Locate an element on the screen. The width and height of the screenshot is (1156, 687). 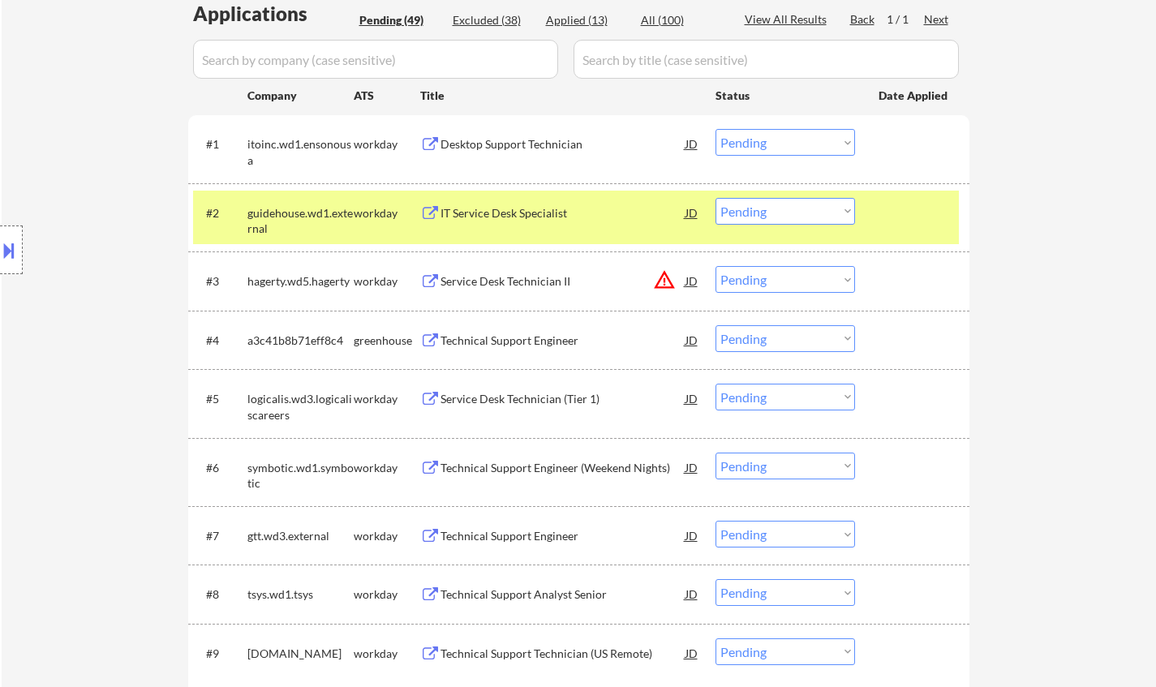
div: Desktop Support Technician is located at coordinates (563, 144).